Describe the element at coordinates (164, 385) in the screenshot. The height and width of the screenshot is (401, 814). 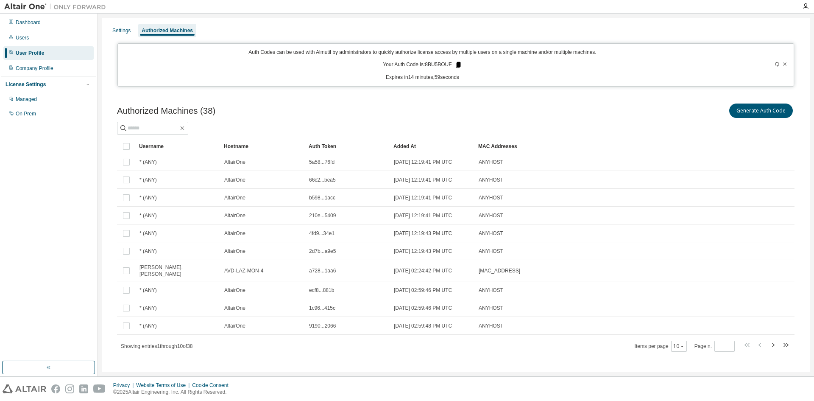
I see `div: Website Terms of Use` at that location.